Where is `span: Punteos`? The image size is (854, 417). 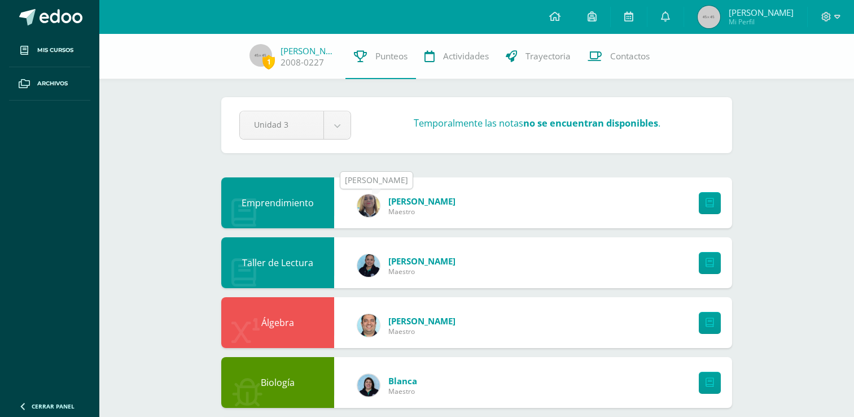
span: Punteos is located at coordinates (391, 56).